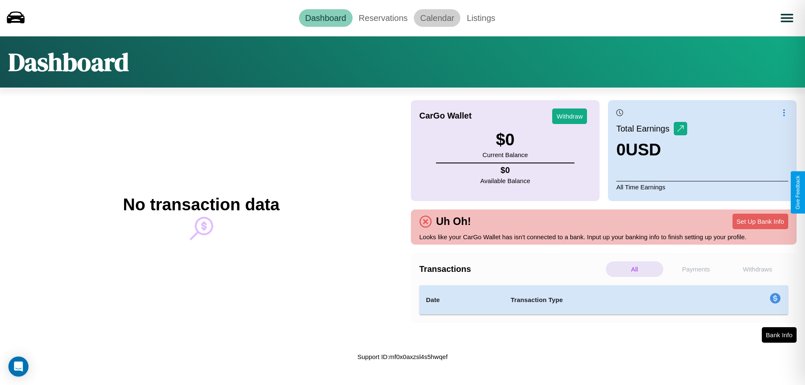 This screenshot has height=385, width=805. Describe the element at coordinates (462, 300) in the screenshot. I see `h4: Date` at that location.